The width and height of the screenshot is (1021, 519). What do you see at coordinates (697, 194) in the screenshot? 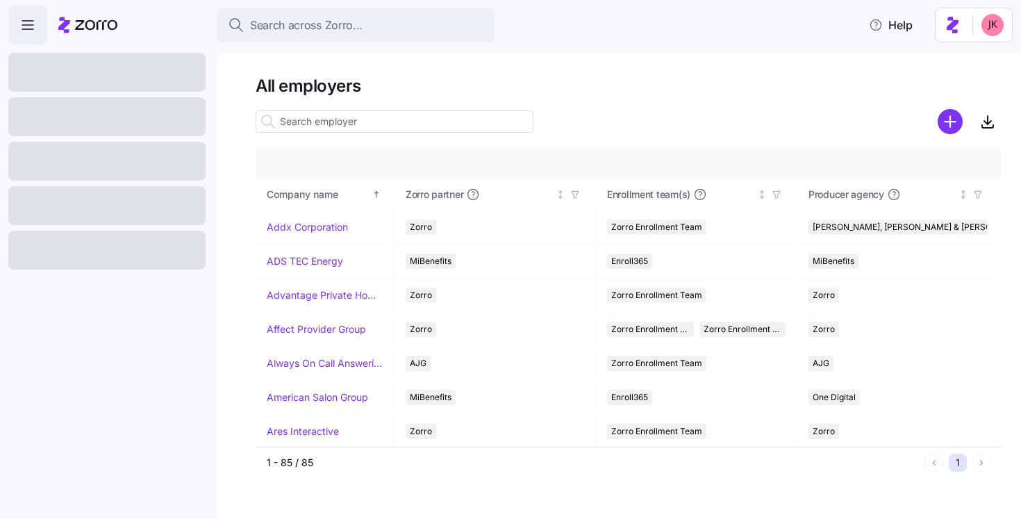
I see `th: Enrollment team(s)Not sorted` at bounding box center [697, 194].